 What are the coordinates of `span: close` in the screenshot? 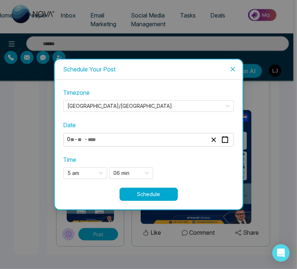 It's located at (233, 69).